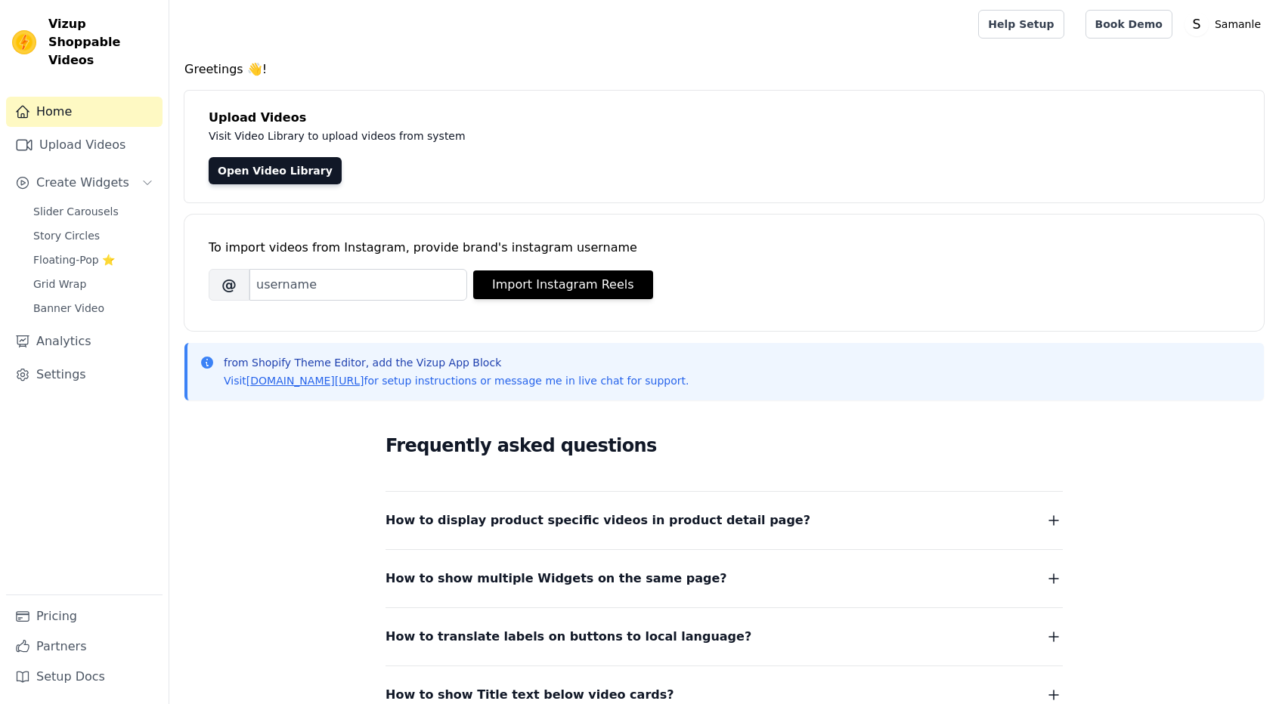  What do you see at coordinates (1225, 24) in the screenshot?
I see `button: S Samanle` at bounding box center [1225, 24].